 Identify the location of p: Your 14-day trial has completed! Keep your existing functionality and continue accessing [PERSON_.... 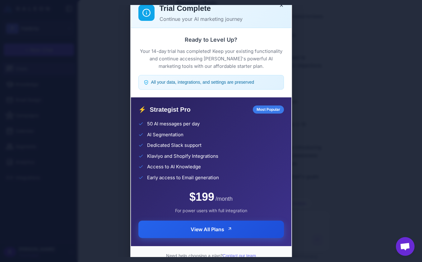
(211, 59).